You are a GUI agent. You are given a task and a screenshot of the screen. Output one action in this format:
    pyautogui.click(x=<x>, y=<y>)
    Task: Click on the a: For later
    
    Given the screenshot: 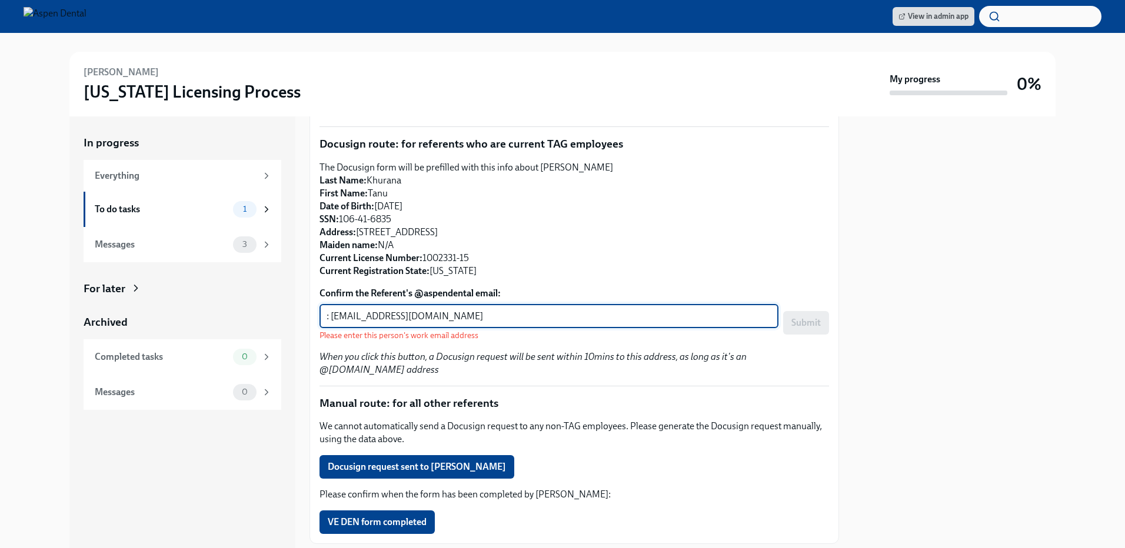 What is the action you would take?
    pyautogui.click(x=182, y=289)
    